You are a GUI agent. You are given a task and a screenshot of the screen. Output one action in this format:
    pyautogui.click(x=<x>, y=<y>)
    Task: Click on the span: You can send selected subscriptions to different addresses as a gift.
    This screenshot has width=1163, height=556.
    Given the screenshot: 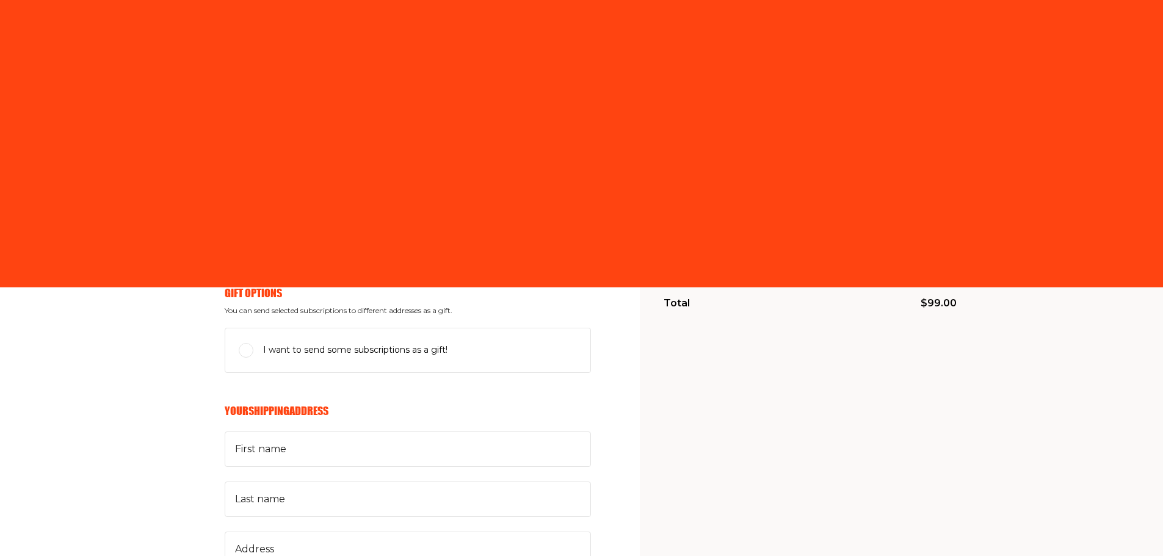 What is the action you would take?
    pyautogui.click(x=408, y=311)
    